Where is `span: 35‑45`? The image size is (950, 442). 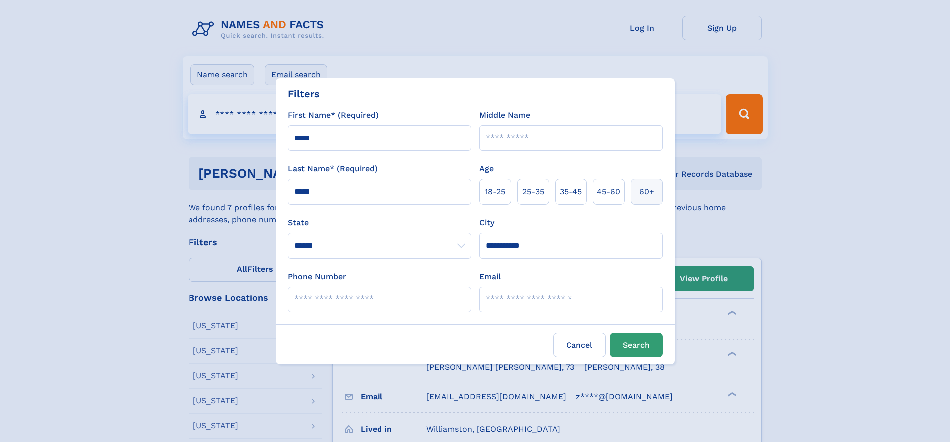
span: 35‑45 is located at coordinates (571, 192).